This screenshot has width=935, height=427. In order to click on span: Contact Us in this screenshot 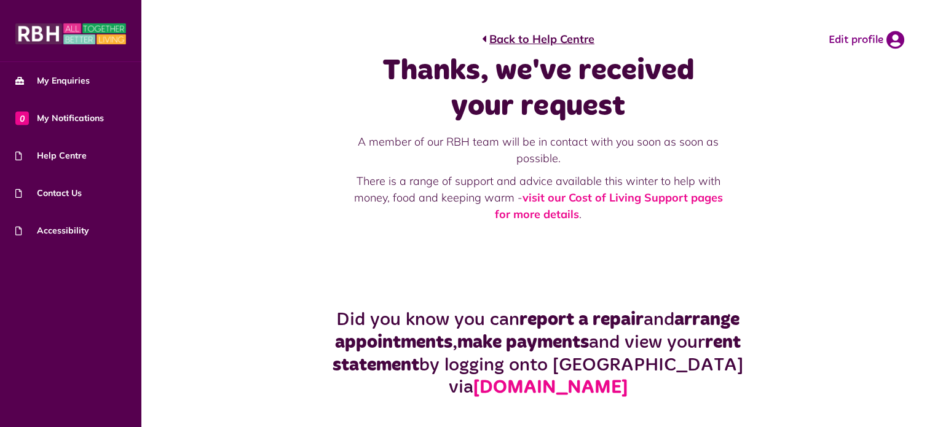, I will do `click(49, 193)`.